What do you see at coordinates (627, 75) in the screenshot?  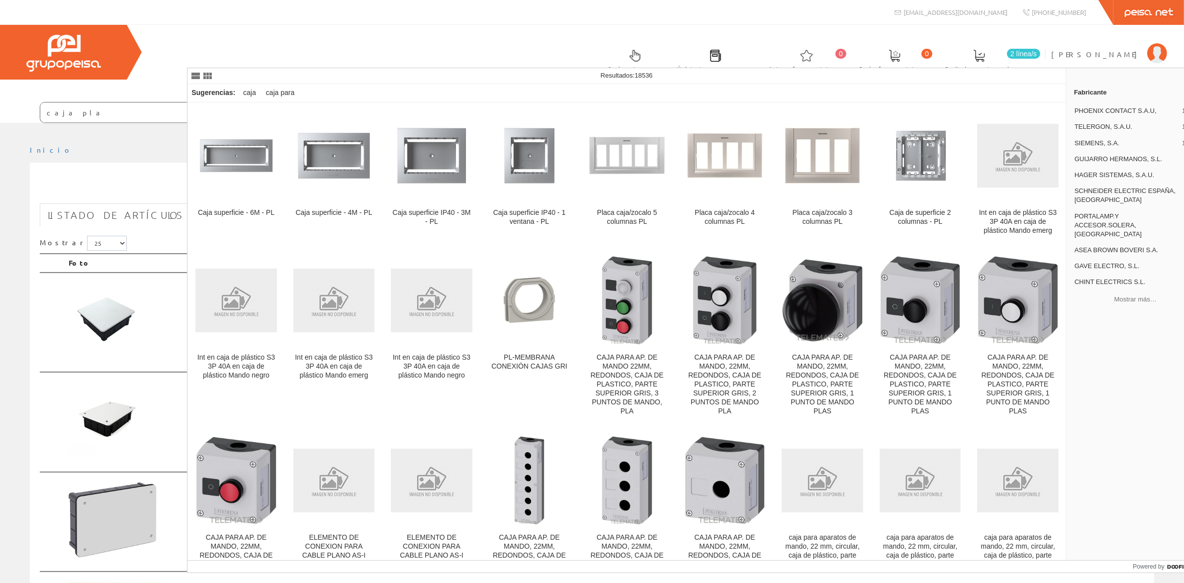 I see `span: Resultados:` at bounding box center [627, 75].